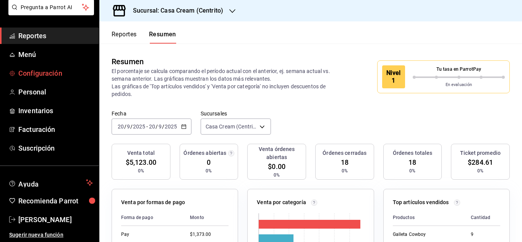 This screenshot has height=242, width=522. What do you see at coordinates (55, 148) in the screenshot?
I see `span: Suscripción` at bounding box center [55, 148].